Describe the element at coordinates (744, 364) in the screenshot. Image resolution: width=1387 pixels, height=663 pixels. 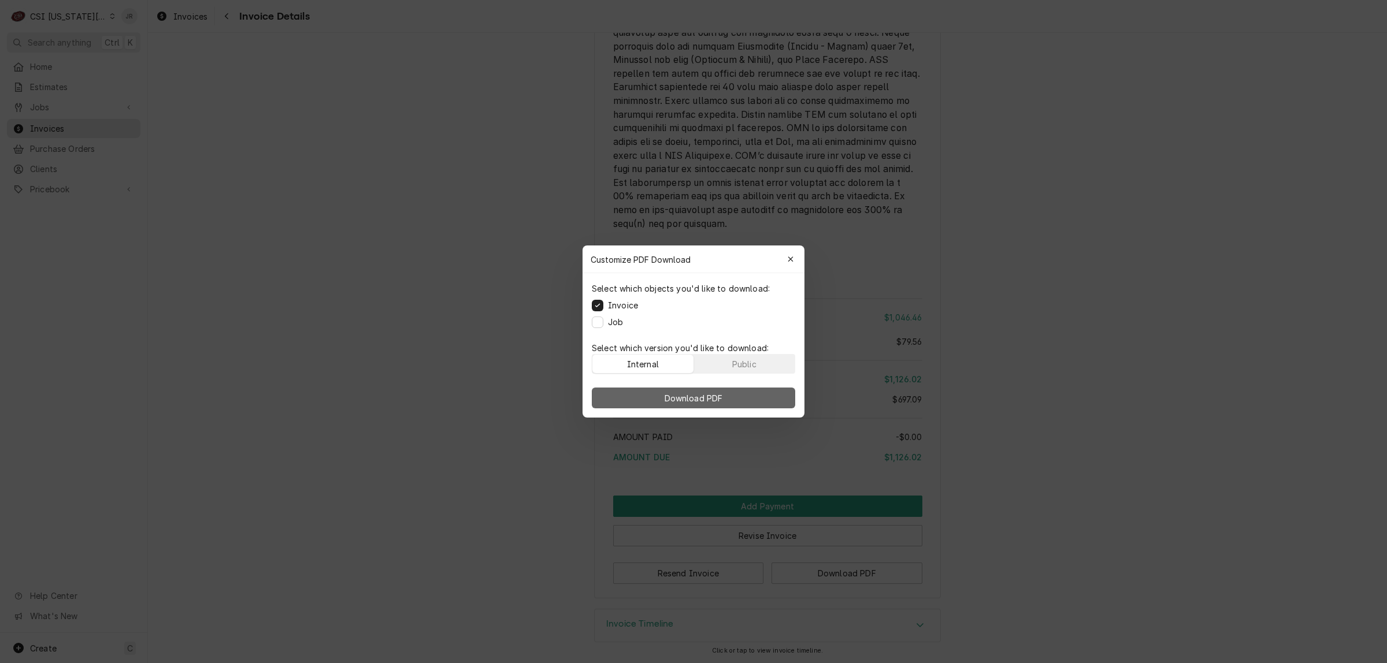
I see `div: Public` at that location.